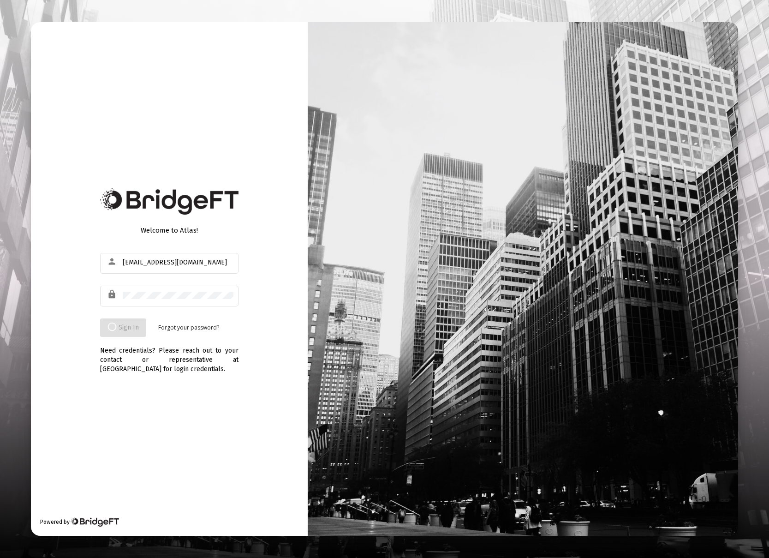 Image resolution: width=769 pixels, height=558 pixels. Describe the element at coordinates (113, 294) in the screenshot. I see `mat-icon: lock` at that location.